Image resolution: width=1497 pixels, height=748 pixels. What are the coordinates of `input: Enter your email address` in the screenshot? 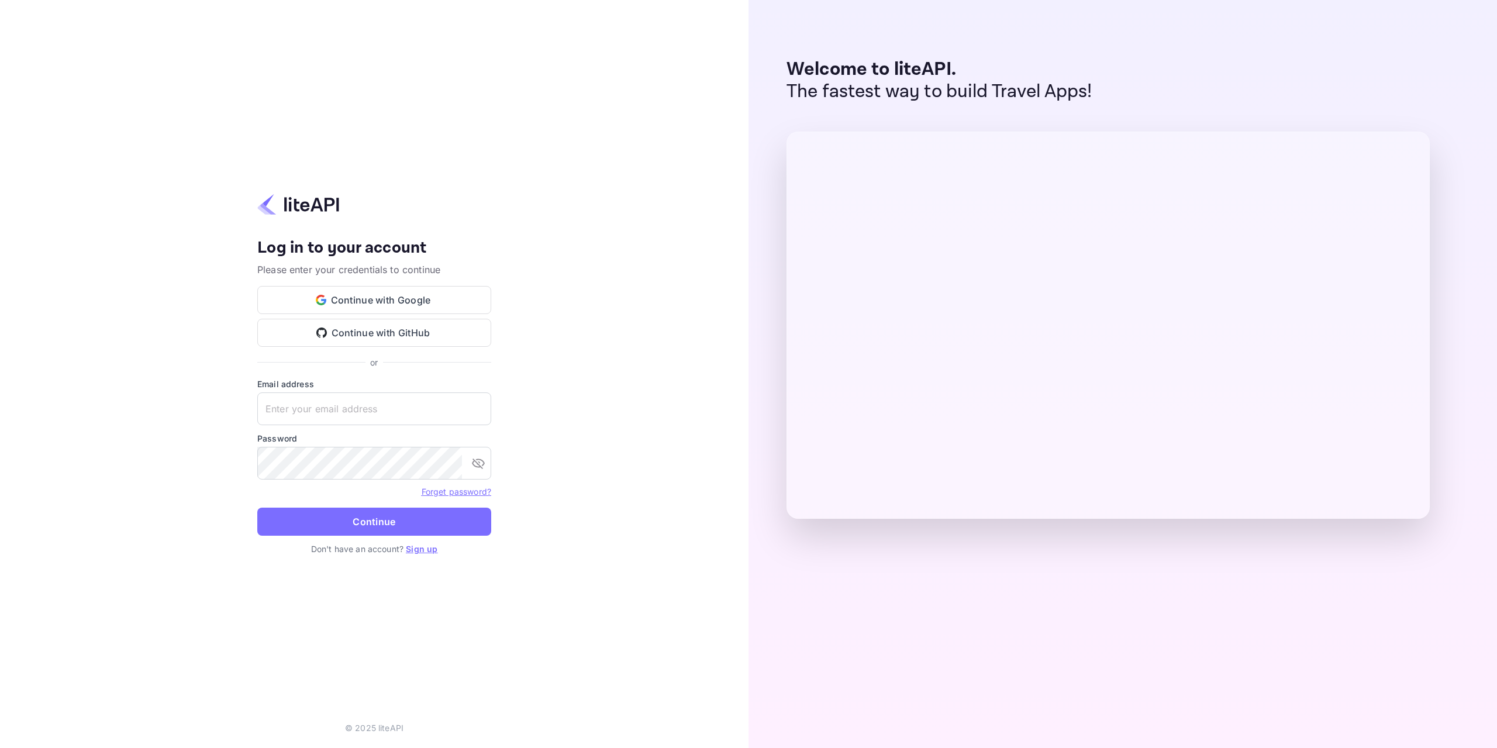 It's located at (374, 409).